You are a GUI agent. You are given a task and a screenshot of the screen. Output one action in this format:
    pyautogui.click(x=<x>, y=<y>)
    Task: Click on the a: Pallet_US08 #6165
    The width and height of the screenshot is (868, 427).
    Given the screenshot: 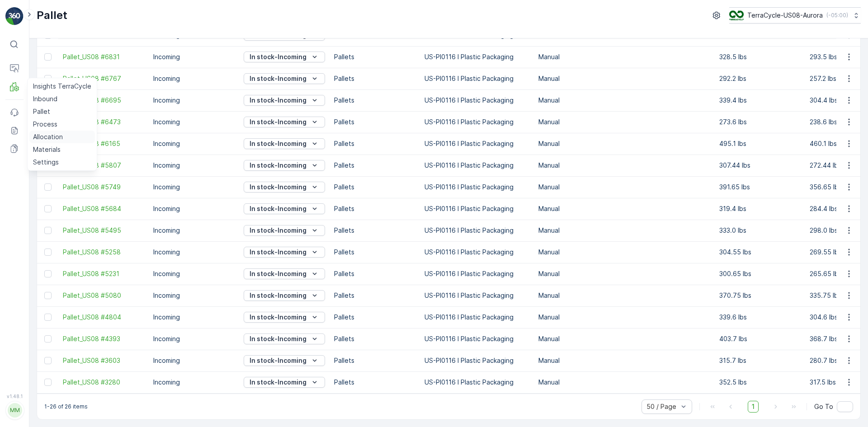 What is the action you would take?
    pyautogui.click(x=103, y=144)
    